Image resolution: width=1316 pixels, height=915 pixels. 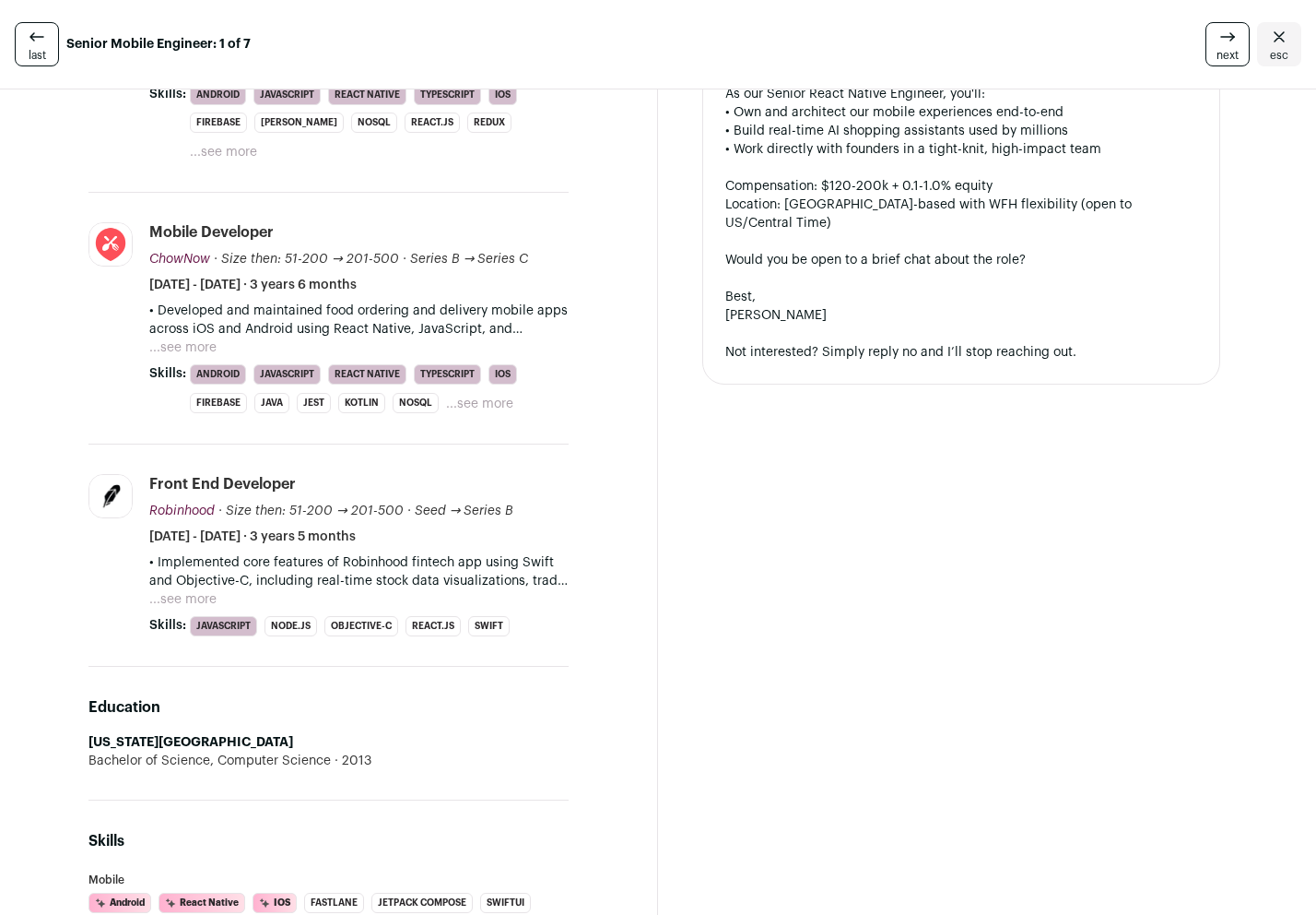 I want to click on span: 2013, so click(x=351, y=761).